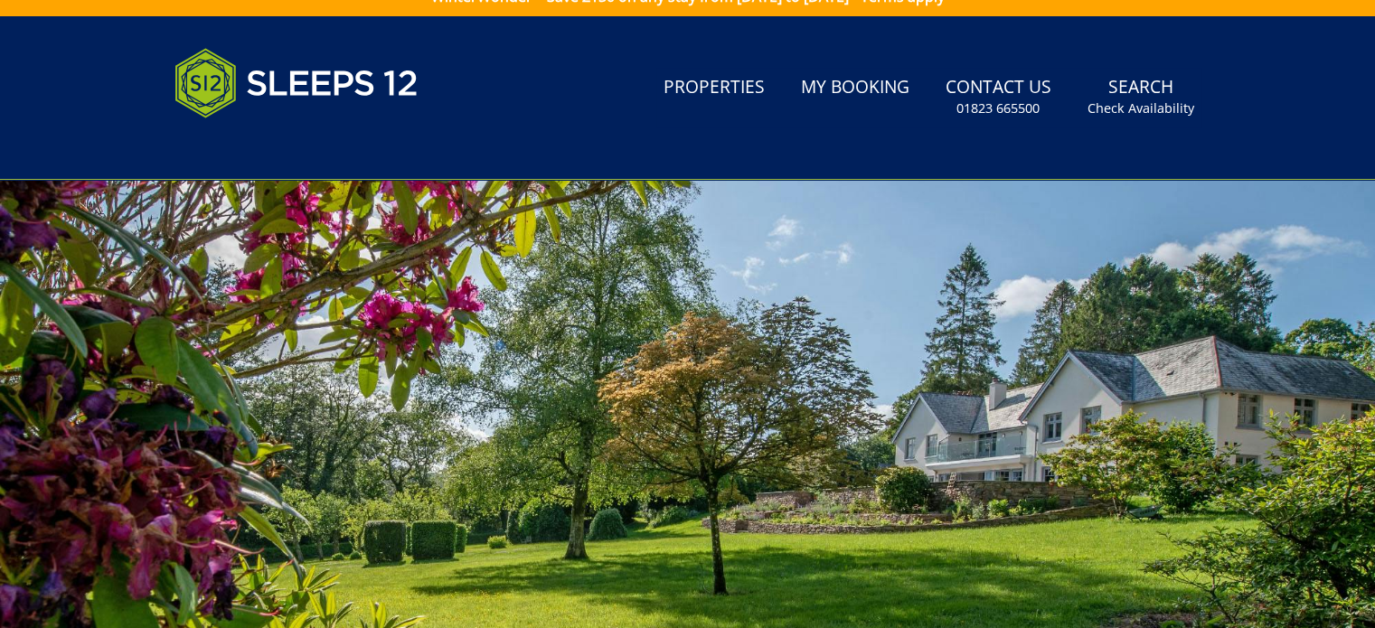 The height and width of the screenshot is (628, 1375). What do you see at coordinates (714, 88) in the screenshot?
I see `a: Properties` at bounding box center [714, 88].